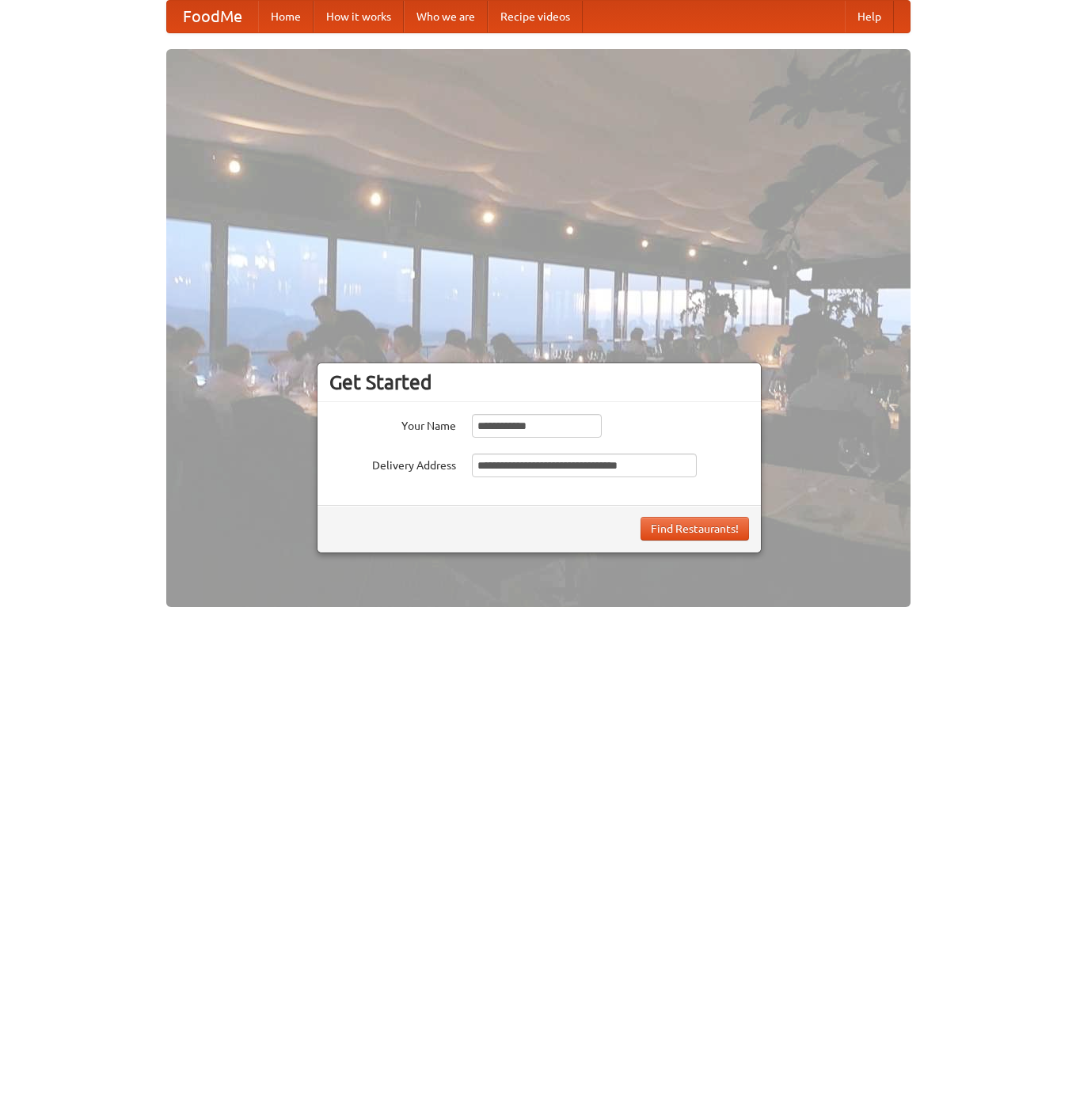  Describe the element at coordinates (694, 529) in the screenshot. I see `button: Find Restaurants!` at that location.